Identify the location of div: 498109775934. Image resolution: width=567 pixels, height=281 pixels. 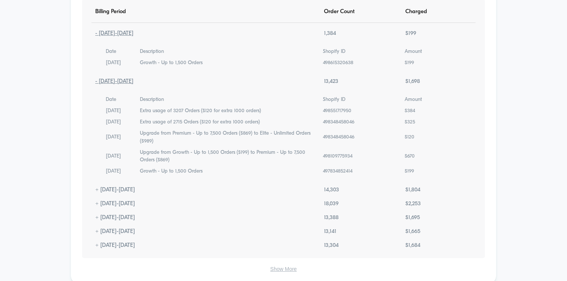
(338, 156).